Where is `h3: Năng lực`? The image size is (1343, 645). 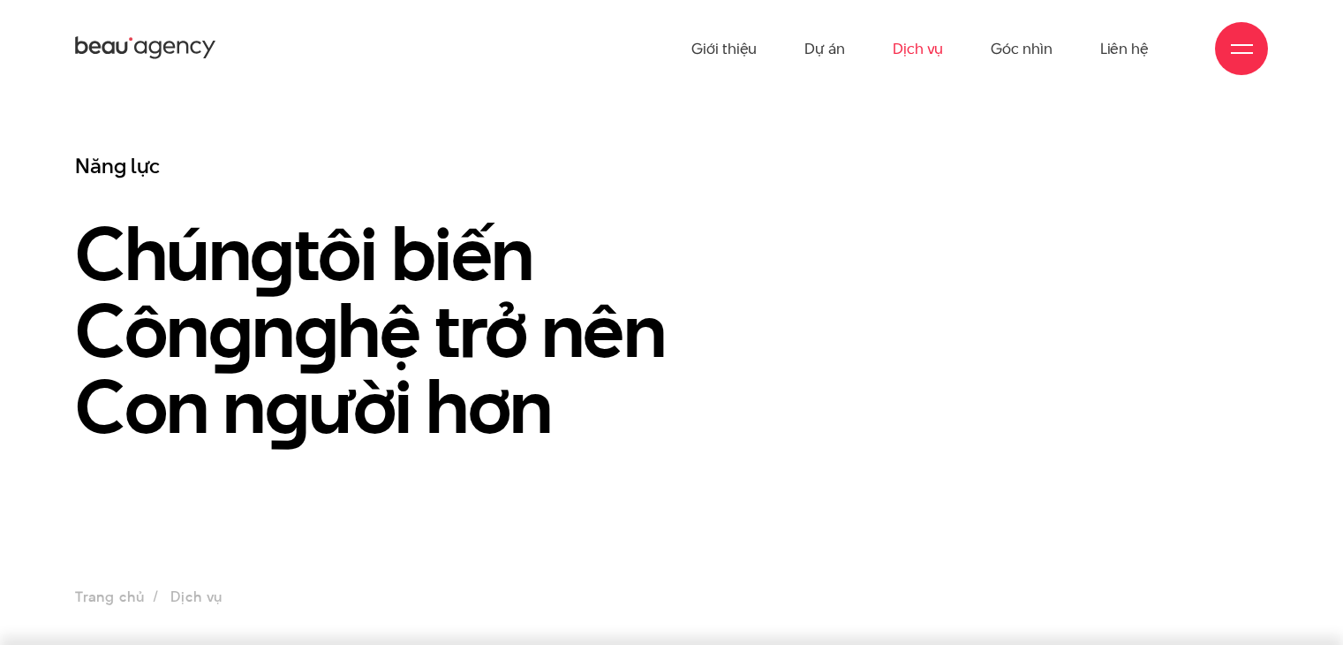
h3: Năng lực is located at coordinates (418, 166).